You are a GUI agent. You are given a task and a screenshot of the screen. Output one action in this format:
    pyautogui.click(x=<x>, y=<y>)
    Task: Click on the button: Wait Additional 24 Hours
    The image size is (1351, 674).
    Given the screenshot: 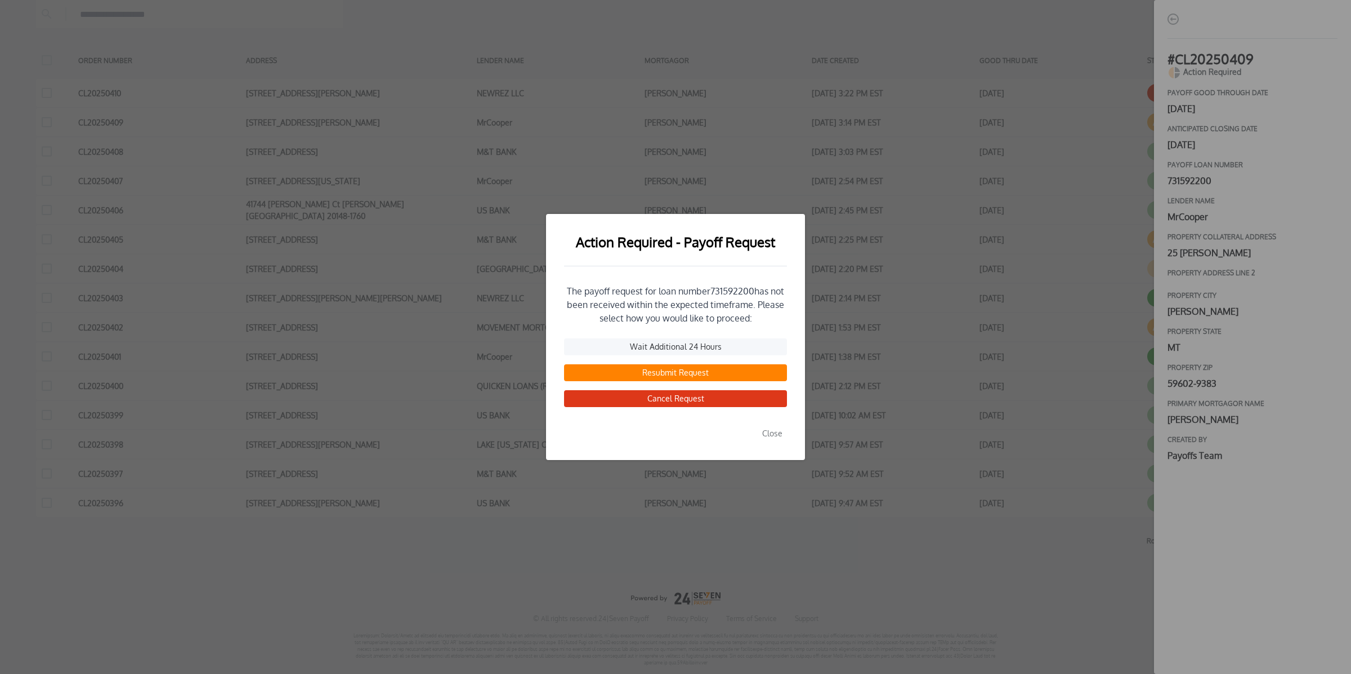 What is the action you would take?
    pyautogui.click(x=675, y=347)
    